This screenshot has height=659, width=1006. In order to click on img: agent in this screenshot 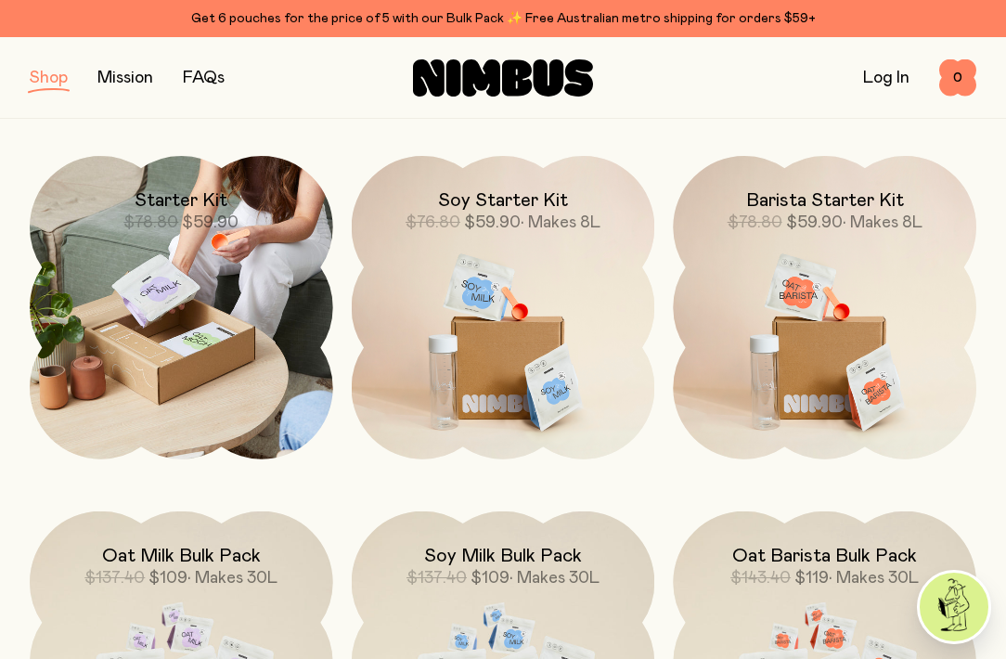, I will do `click(954, 607)`.